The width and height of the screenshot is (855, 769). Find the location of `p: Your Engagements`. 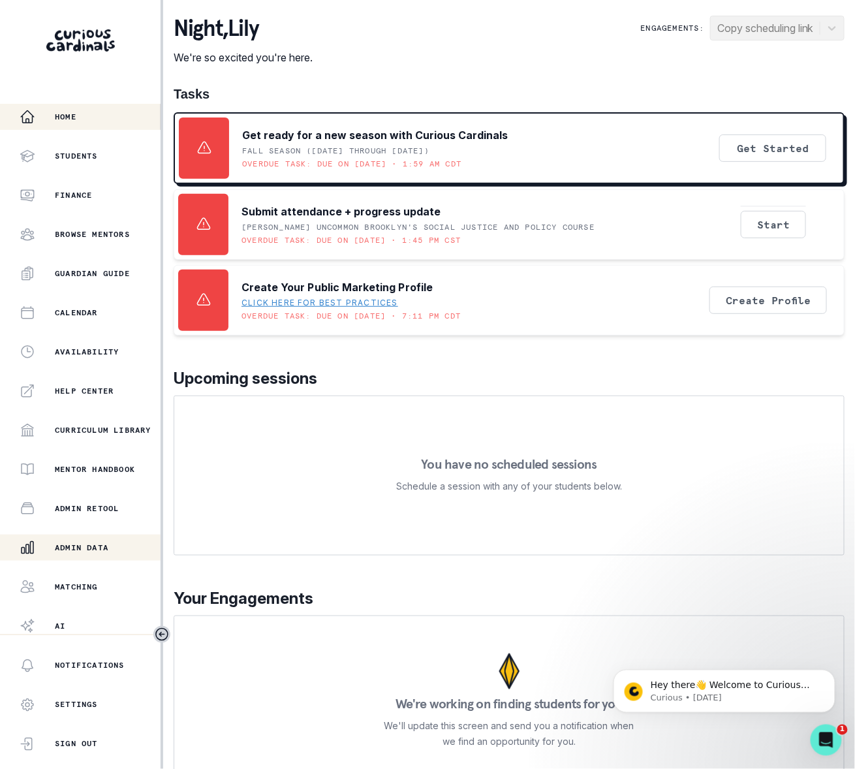

p: Your Engagements is located at coordinates (509, 599).